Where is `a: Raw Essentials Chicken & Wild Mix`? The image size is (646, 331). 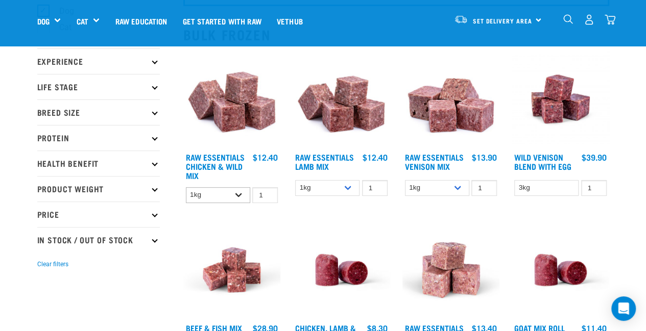 a: Raw Essentials Chicken & Wild Mix is located at coordinates (215, 166).